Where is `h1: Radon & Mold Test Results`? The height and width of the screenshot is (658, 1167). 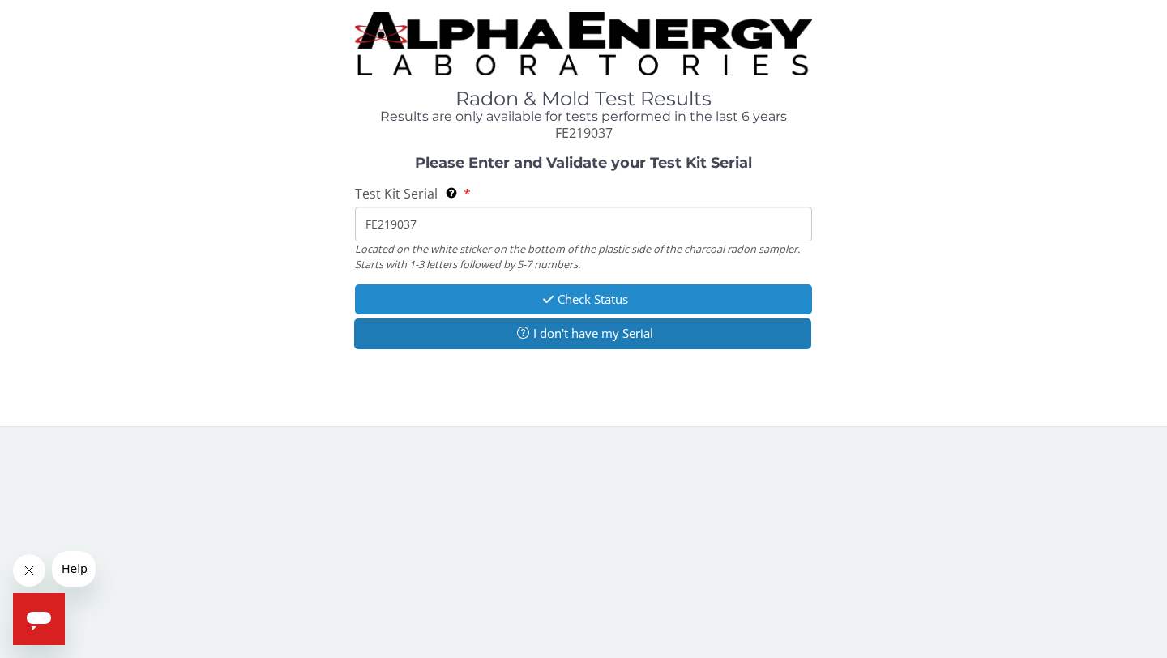 h1: Radon & Mold Test Results is located at coordinates (583, 99).